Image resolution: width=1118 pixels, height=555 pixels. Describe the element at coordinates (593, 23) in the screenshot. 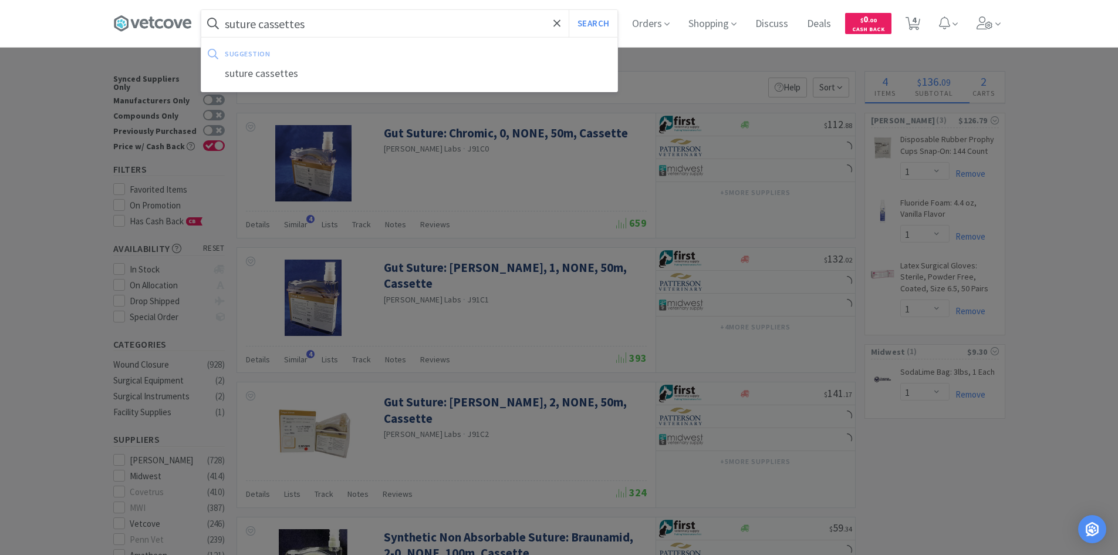

I see `button: Search` at that location.